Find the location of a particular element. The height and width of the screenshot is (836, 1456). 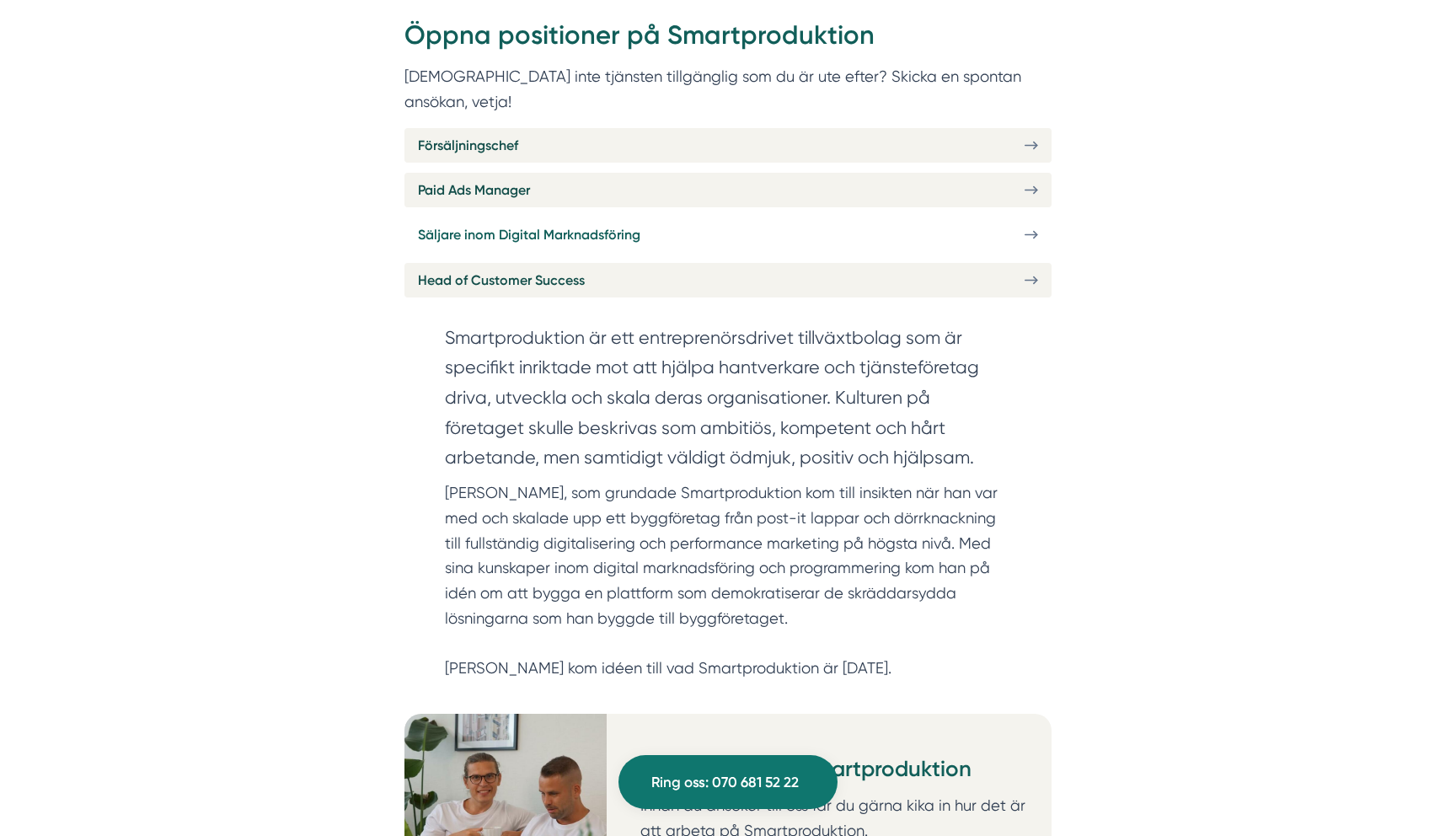

a: Försäljningschef is located at coordinates (728, 145).